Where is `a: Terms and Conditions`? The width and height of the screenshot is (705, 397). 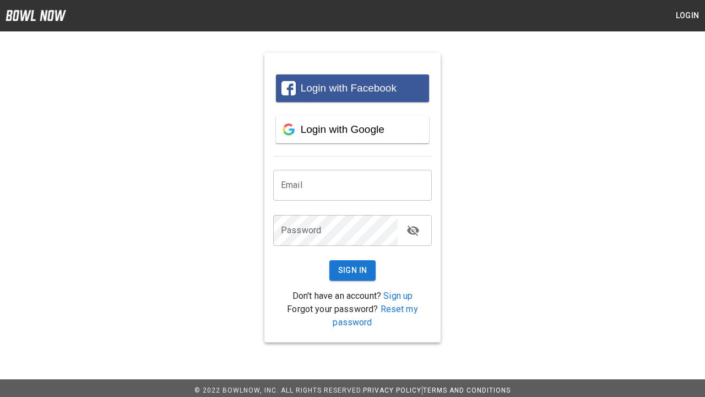
a: Terms and Conditions is located at coordinates (467, 390).